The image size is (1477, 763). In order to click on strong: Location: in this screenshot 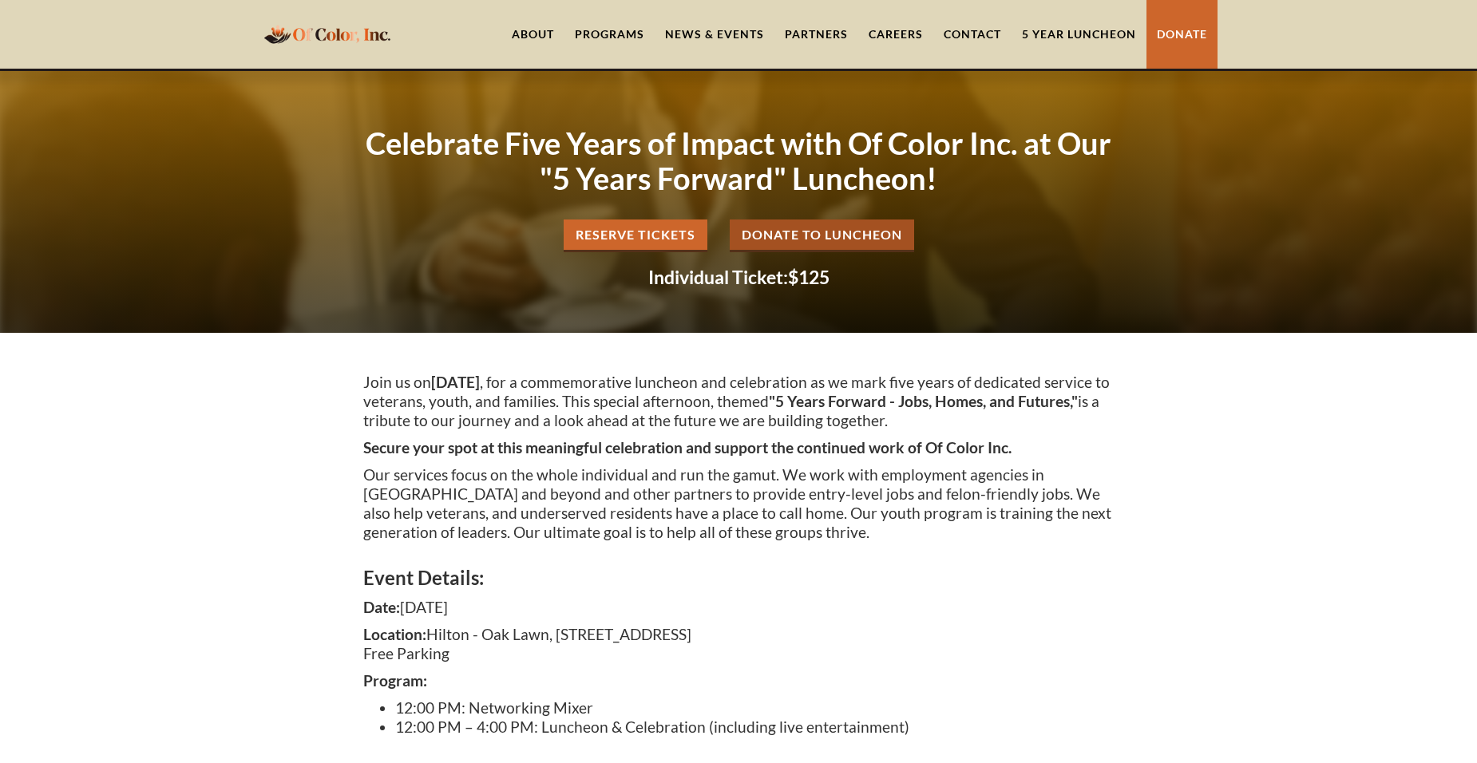, I will do `click(394, 634)`.